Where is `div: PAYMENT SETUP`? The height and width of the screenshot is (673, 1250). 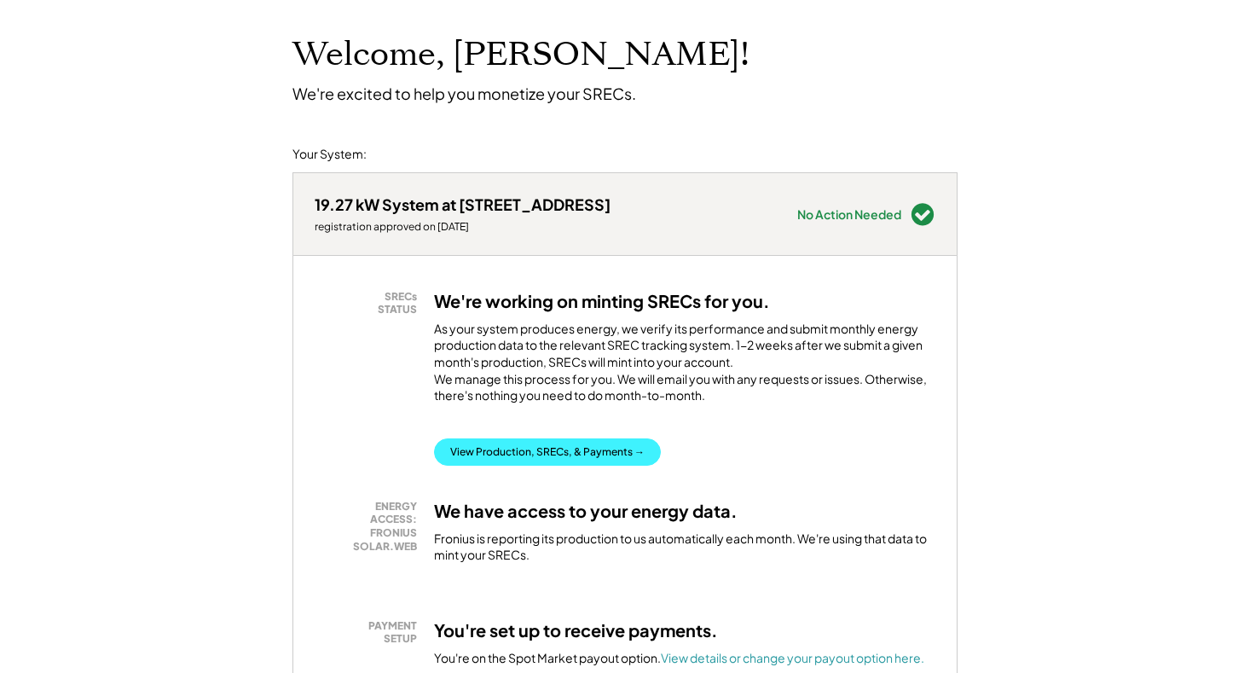
div: PAYMENT SETUP is located at coordinates (370, 632).